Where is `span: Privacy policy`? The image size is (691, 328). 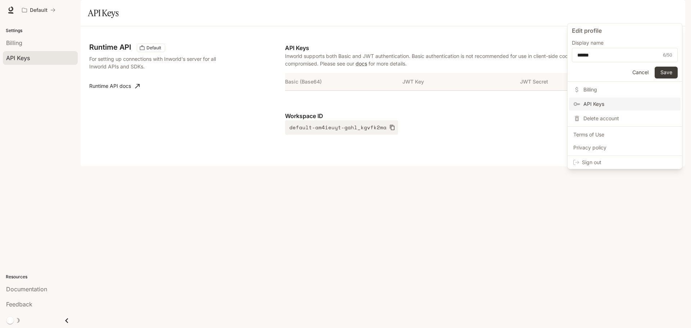 span: Privacy policy is located at coordinates (625, 148).